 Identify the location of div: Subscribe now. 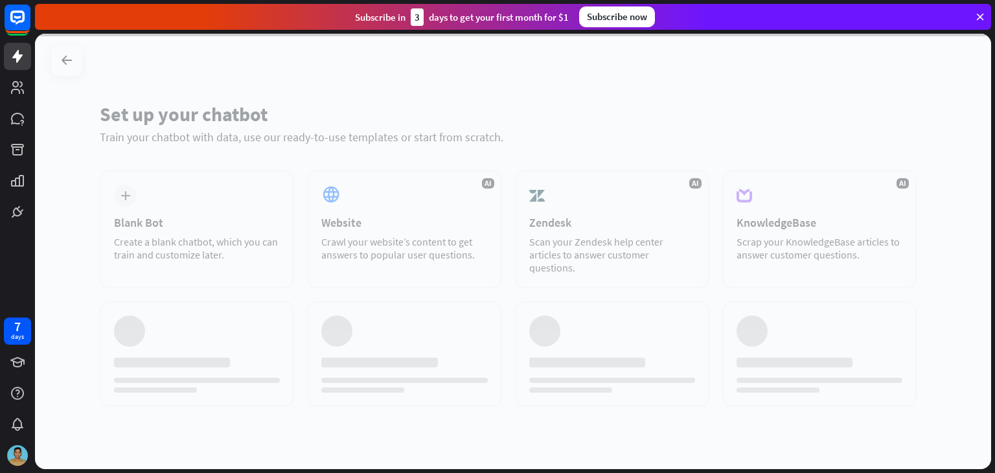
(616, 17).